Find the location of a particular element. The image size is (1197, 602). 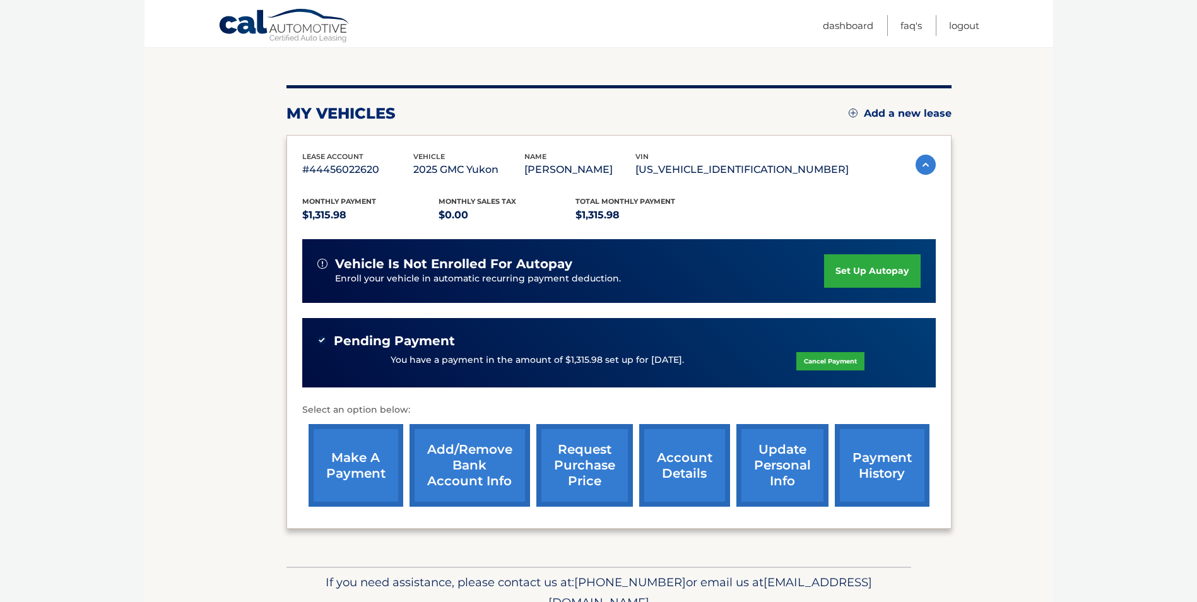

span: Total Monthly Payment is located at coordinates (625, 201).